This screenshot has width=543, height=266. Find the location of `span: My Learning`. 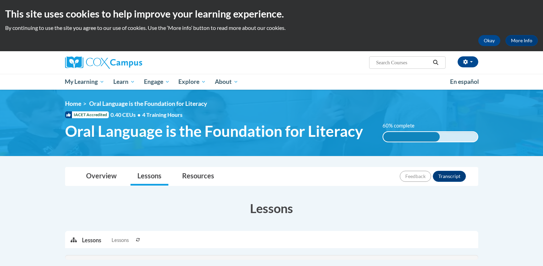

span: My Learning is located at coordinates (84, 82).